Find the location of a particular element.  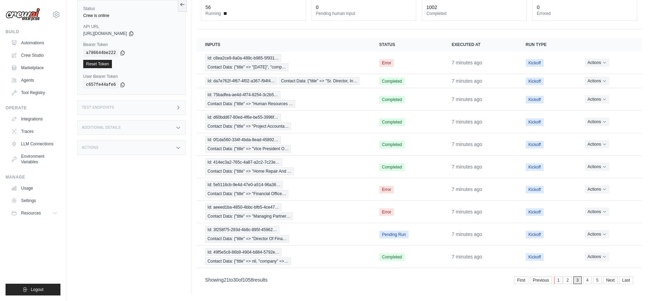

a: 4 is located at coordinates (588, 280).